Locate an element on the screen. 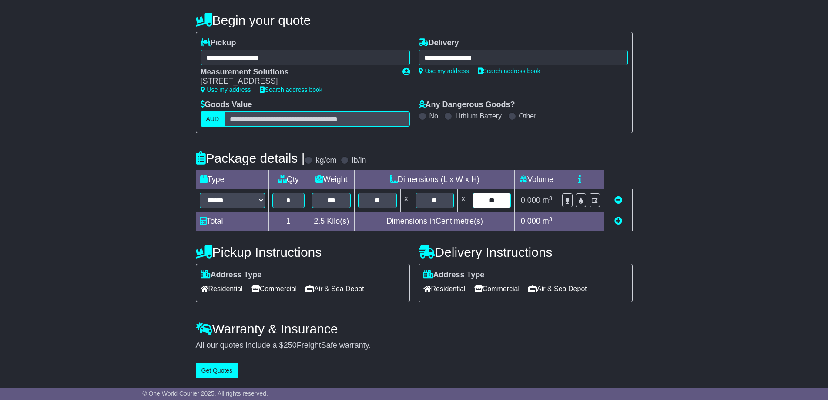 The image size is (828, 400). a: Remove this item is located at coordinates (618, 200).